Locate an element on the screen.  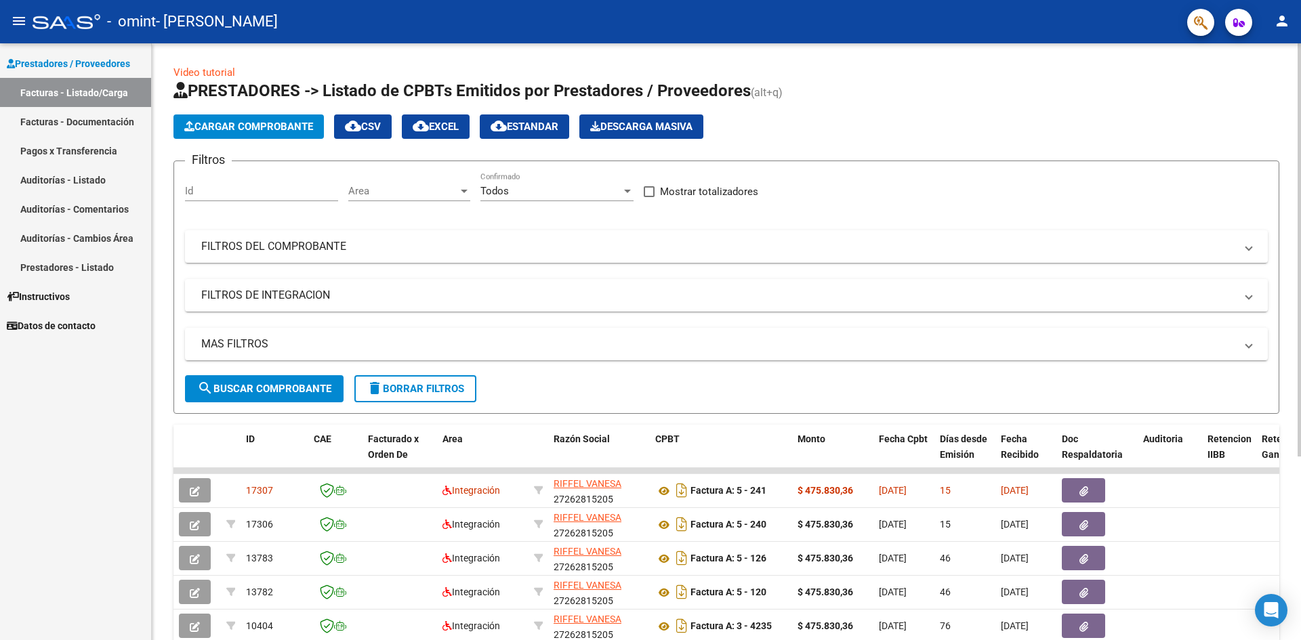
mat-expansion-panel-header: FILTROS DE INTEGRACION is located at coordinates (727, 295).